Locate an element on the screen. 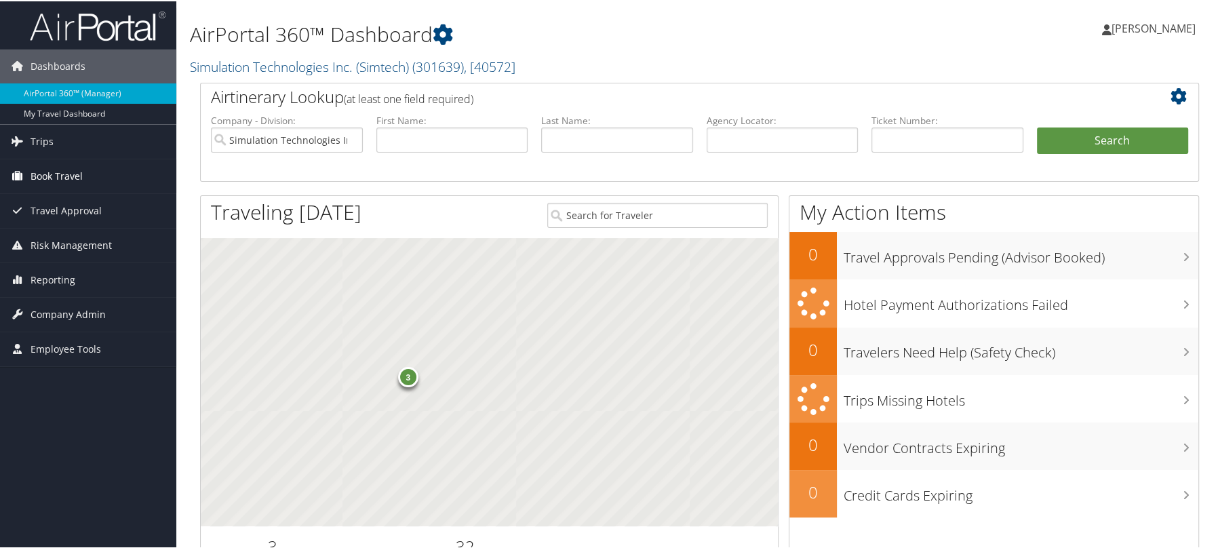 Image resolution: width=1218 pixels, height=548 pixels. label: Agency Locator: is located at coordinates (783, 119).